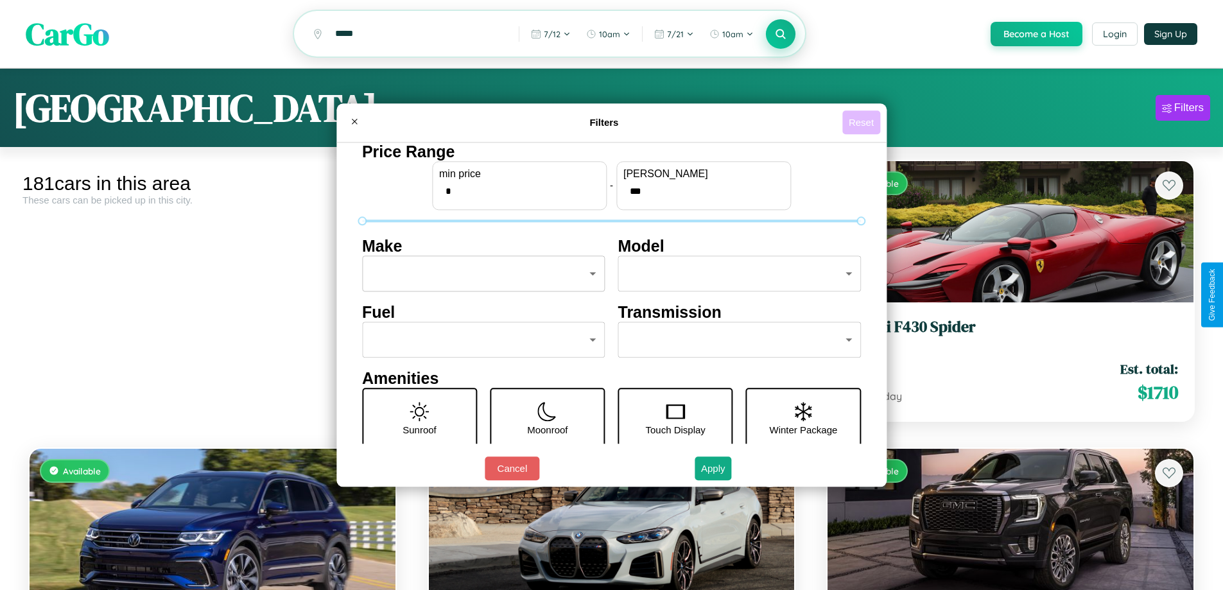 The image size is (1223, 590). Describe the element at coordinates (1036, 34) in the screenshot. I see `button: Become a Host` at that location.